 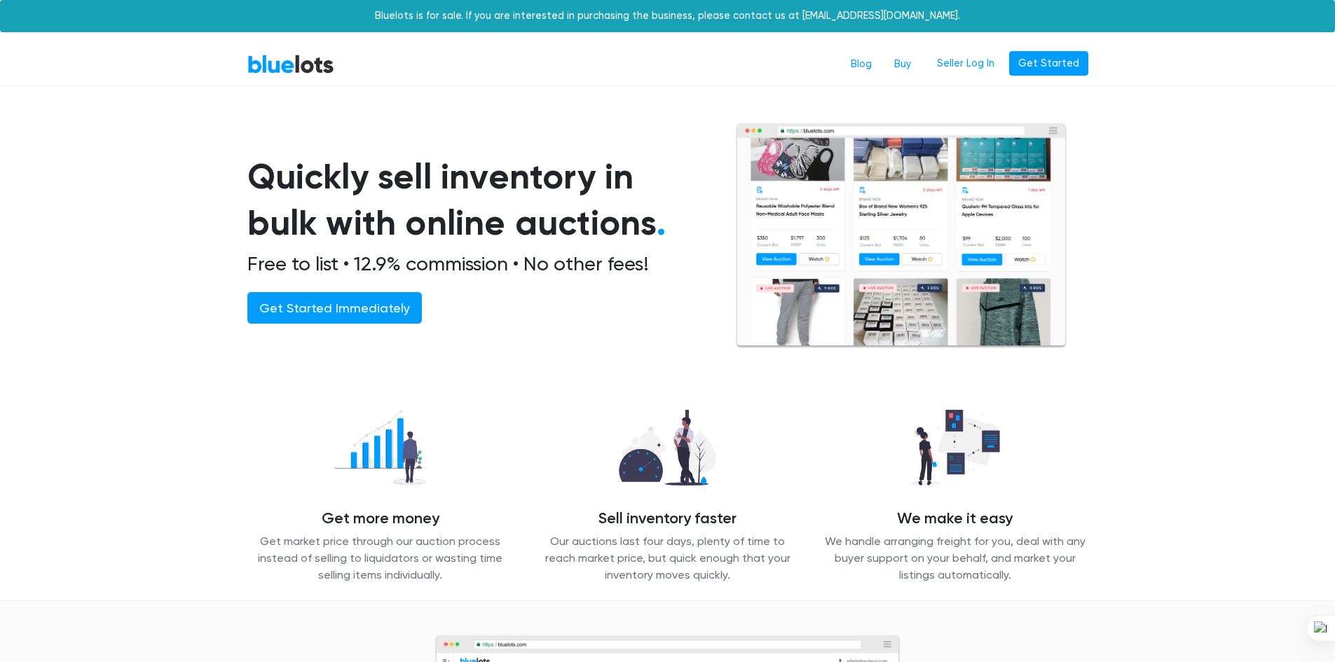 What do you see at coordinates (475, 264) in the screenshot?
I see `h2: Free to list • 12.9% commission • No other fees!` at bounding box center [475, 264].